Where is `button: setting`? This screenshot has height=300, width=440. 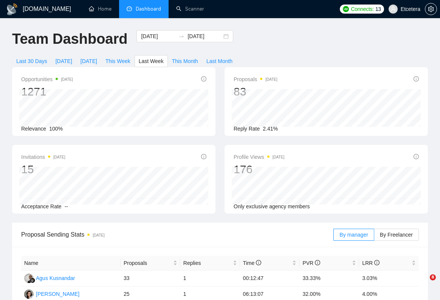
button: setting is located at coordinates (431, 9).